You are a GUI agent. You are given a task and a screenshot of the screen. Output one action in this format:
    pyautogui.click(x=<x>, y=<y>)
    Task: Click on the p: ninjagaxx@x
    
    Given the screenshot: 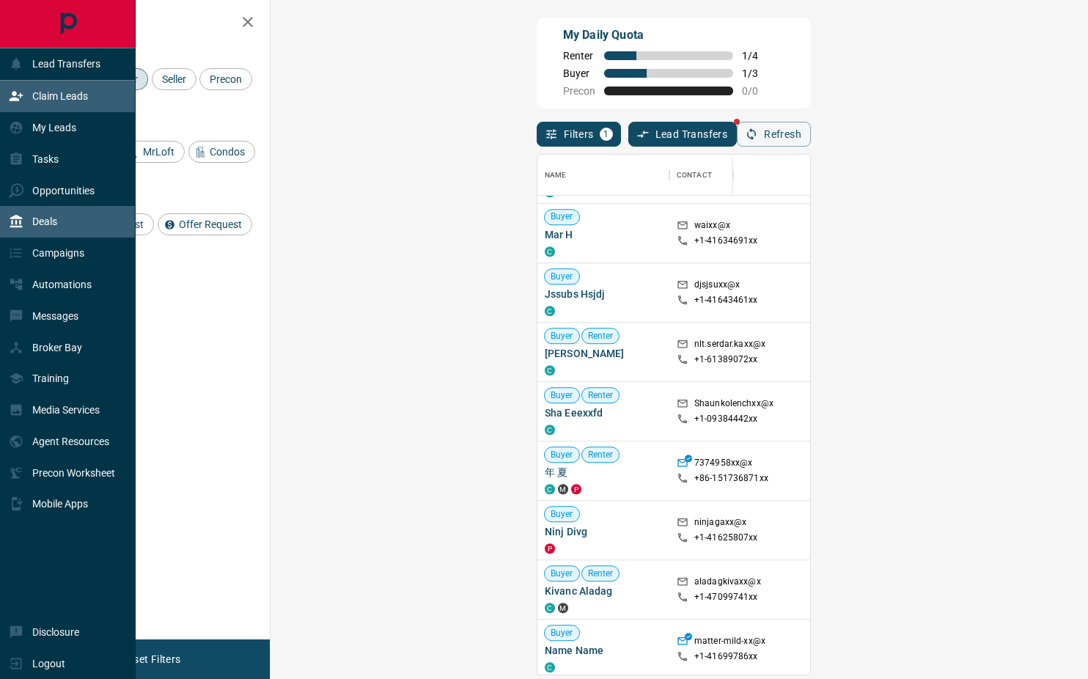 What is the action you would take?
    pyautogui.click(x=720, y=523)
    